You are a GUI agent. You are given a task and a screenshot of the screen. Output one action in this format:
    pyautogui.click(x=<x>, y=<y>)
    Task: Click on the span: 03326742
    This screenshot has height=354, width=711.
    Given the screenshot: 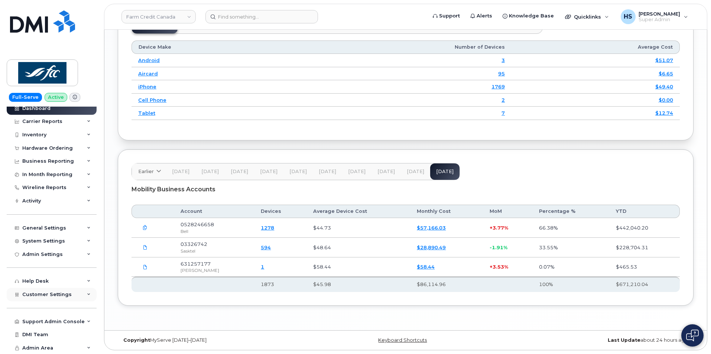 What is the action you would take?
    pyautogui.click(x=194, y=244)
    